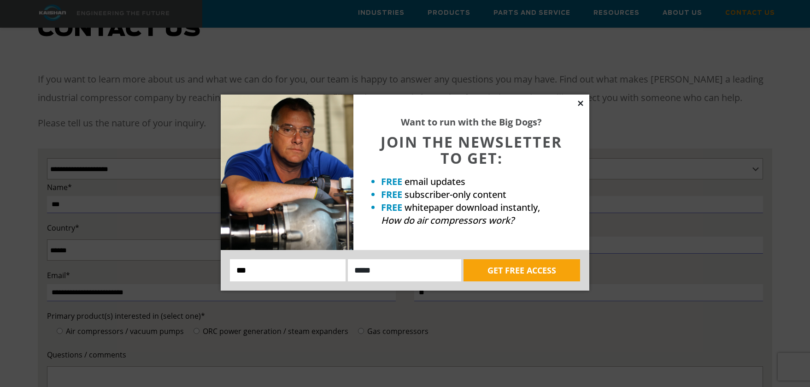 This screenshot has height=387, width=810. I want to click on span: JOIN THE NEWSLETTER TO GET:, so click(471, 150).